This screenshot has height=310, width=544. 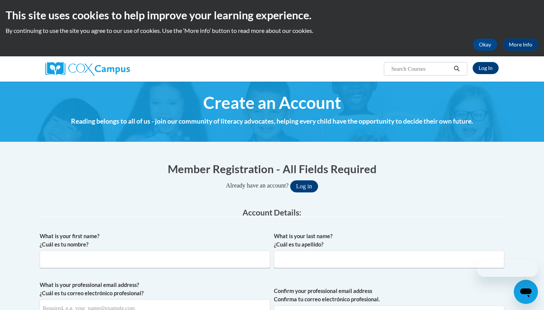 I want to click on h4: Reading belongs to all of us - join our community of literacy advocates, helping every child have..., so click(x=272, y=121).